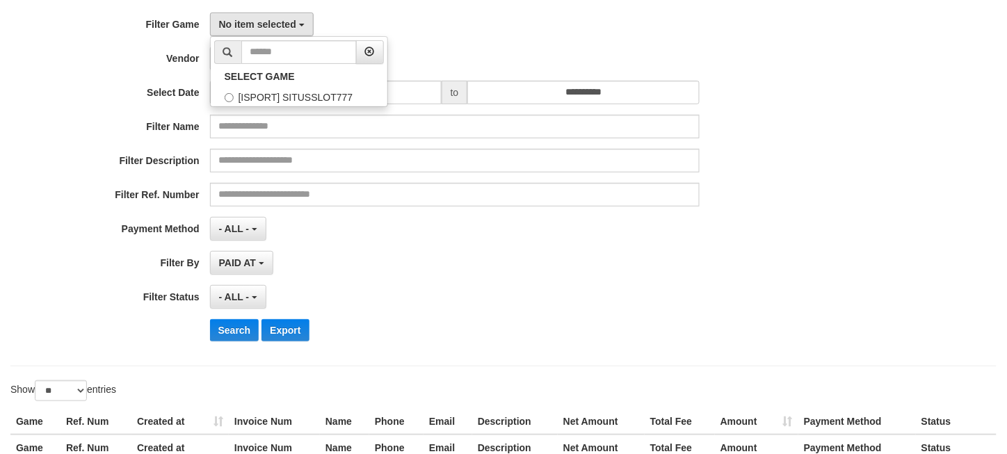  I want to click on th: Total Fee, so click(679, 421).